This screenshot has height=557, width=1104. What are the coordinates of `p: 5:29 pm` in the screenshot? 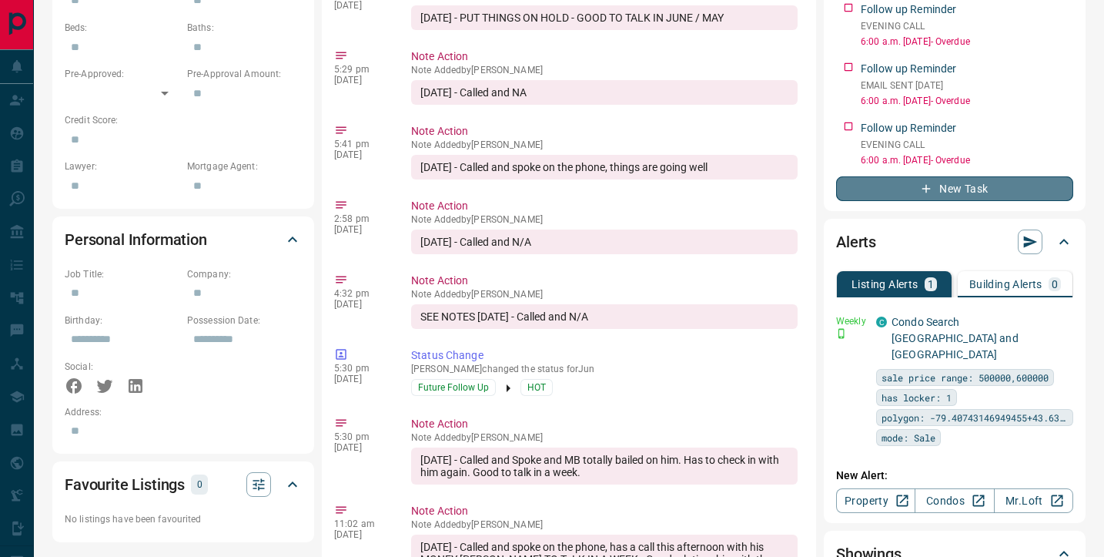 It's located at (361, 69).